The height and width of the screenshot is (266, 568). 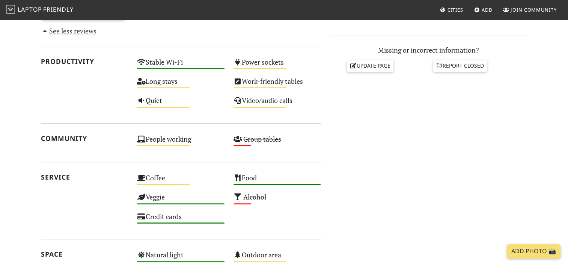 I want to click on a: Report closed, so click(x=460, y=66).